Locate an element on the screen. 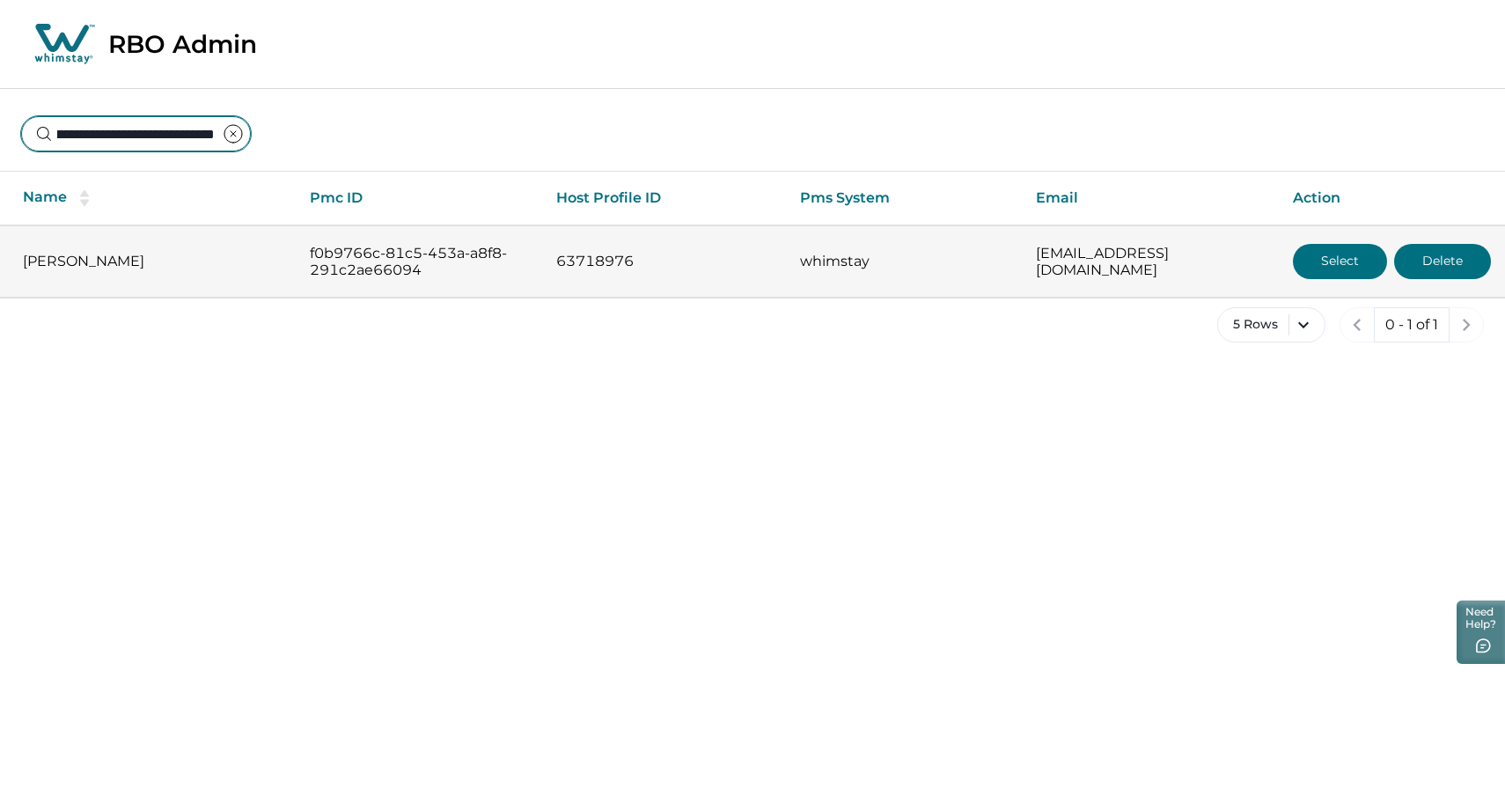 The height and width of the screenshot is (796, 1505). button: Delete is located at coordinates (1443, 261).